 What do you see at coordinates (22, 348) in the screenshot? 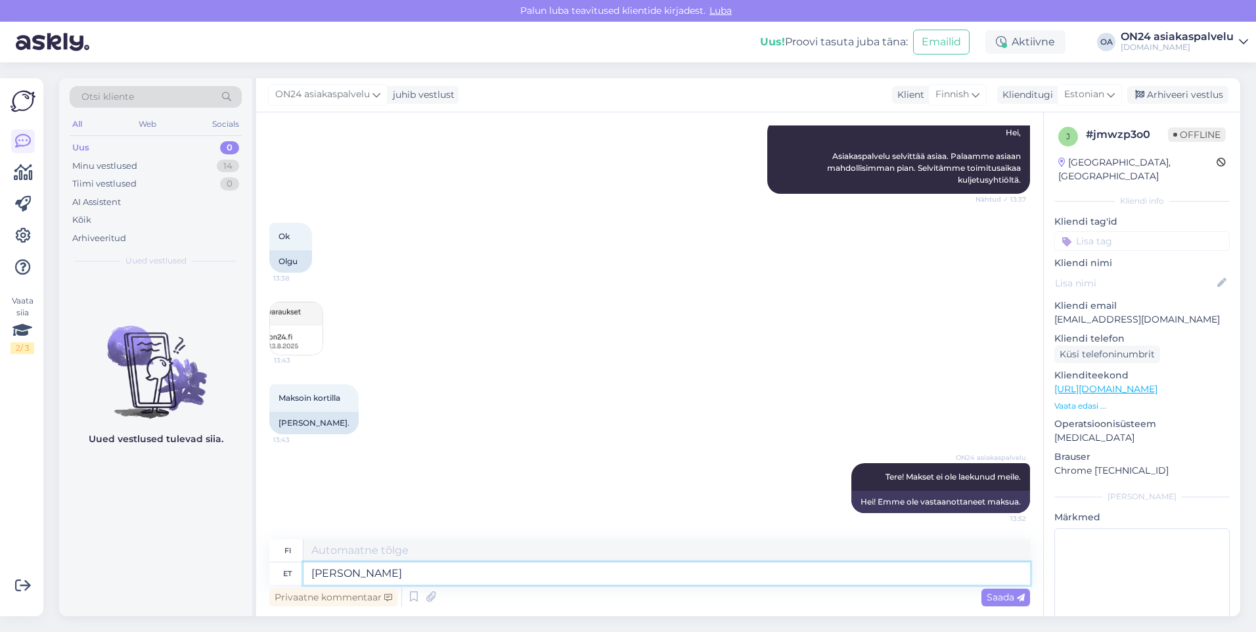
I see `div: 2 / 3` at bounding box center [22, 348].